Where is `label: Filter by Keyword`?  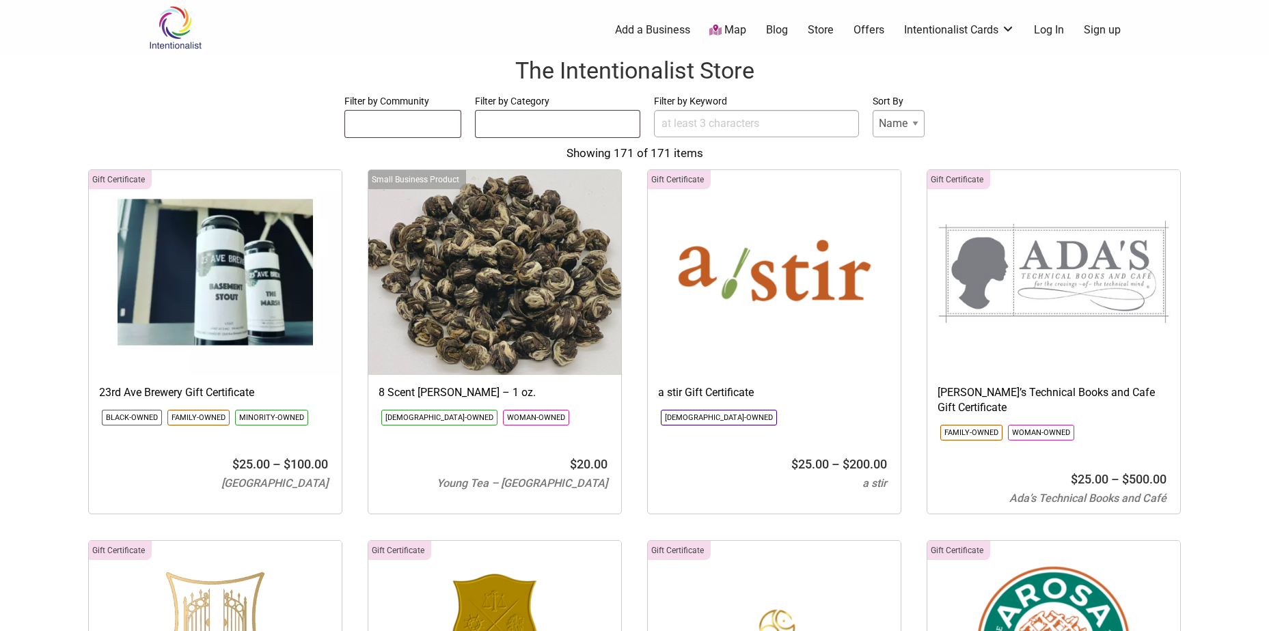
label: Filter by Keyword is located at coordinates (757, 101).